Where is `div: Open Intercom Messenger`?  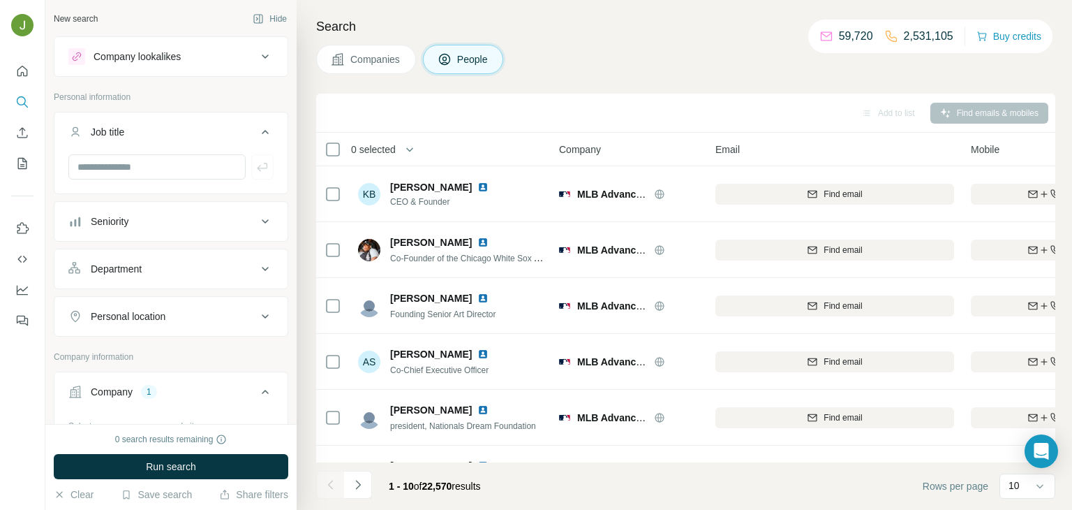
div: Open Intercom Messenger is located at coordinates (1042, 451).